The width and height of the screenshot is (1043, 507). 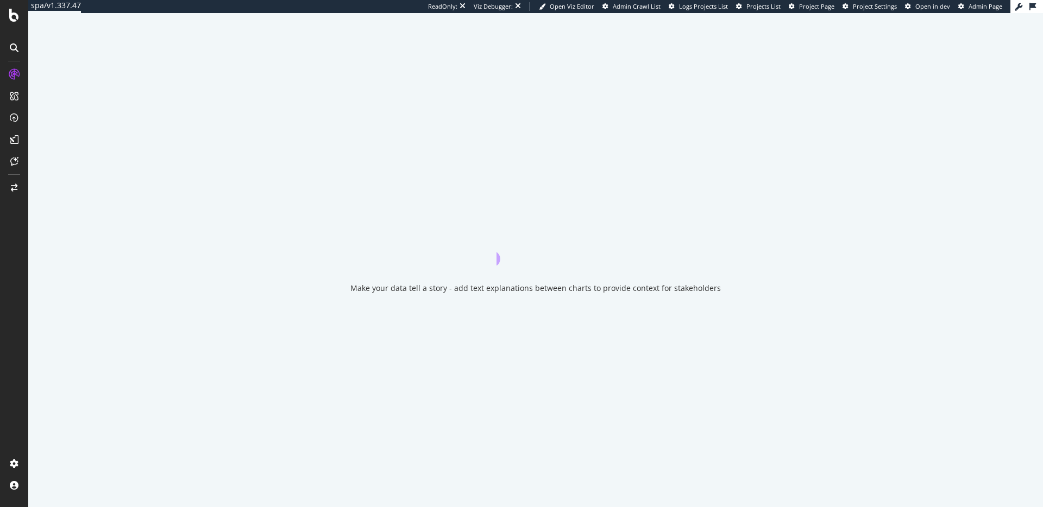 I want to click on span: Project Settings, so click(x=874, y=6).